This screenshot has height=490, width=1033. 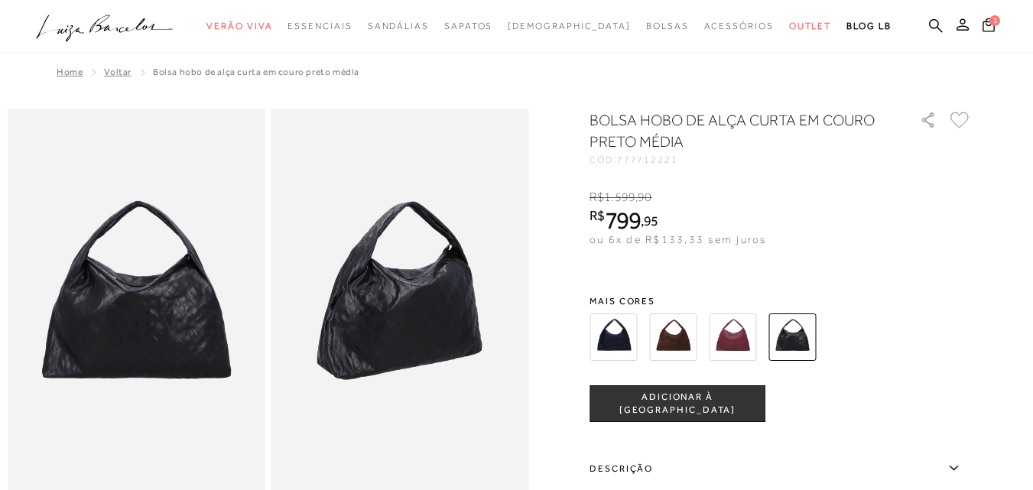 What do you see at coordinates (613, 337) in the screenshot?
I see `img: BOLSA HOBO DE ALÇA CURTA EM CAMURÇA AZUL NAVAL MÉDIA` at bounding box center [613, 337].